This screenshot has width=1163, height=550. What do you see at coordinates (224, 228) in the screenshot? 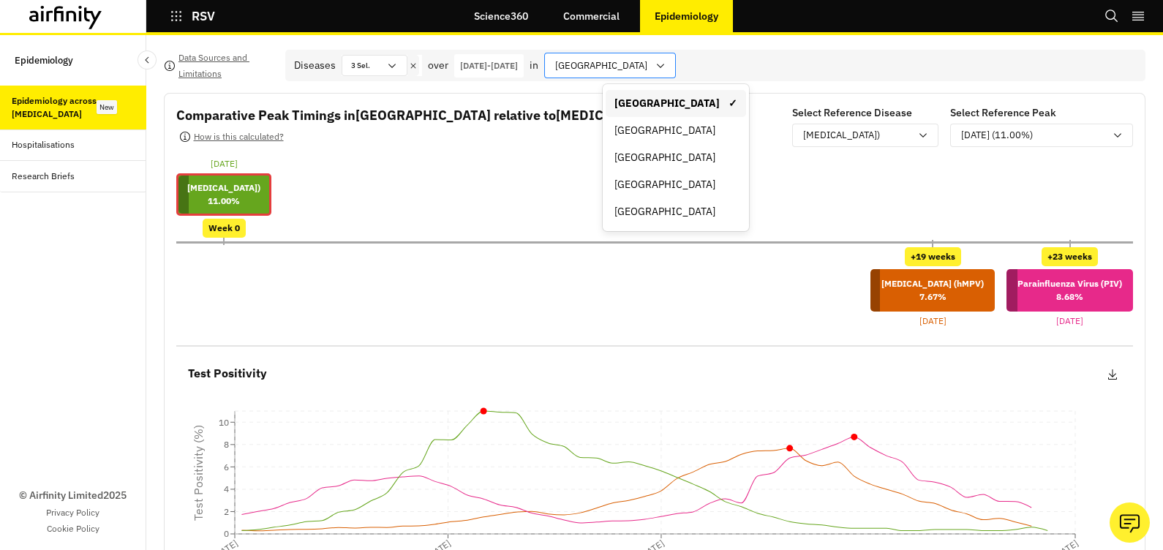
I see `div: Week 0` at bounding box center [224, 228].